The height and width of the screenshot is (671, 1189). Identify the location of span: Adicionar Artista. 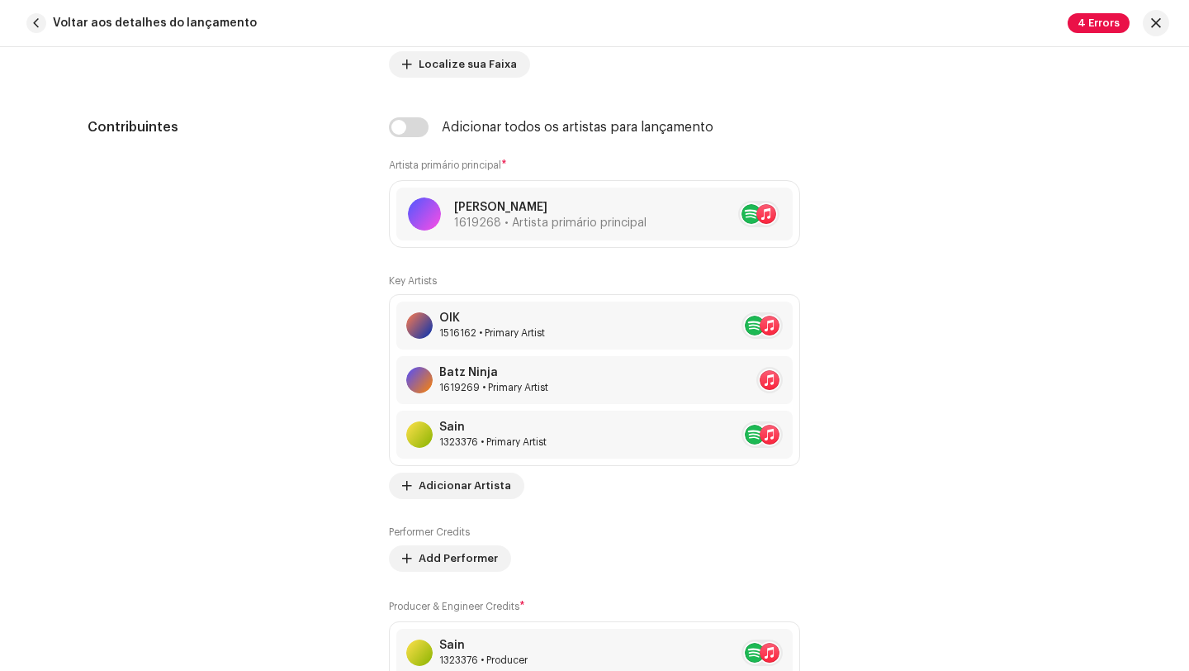
(465, 486).